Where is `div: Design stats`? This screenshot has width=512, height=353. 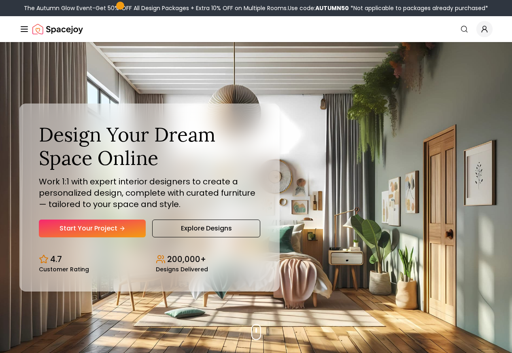 div: Design stats is located at coordinates (149, 260).